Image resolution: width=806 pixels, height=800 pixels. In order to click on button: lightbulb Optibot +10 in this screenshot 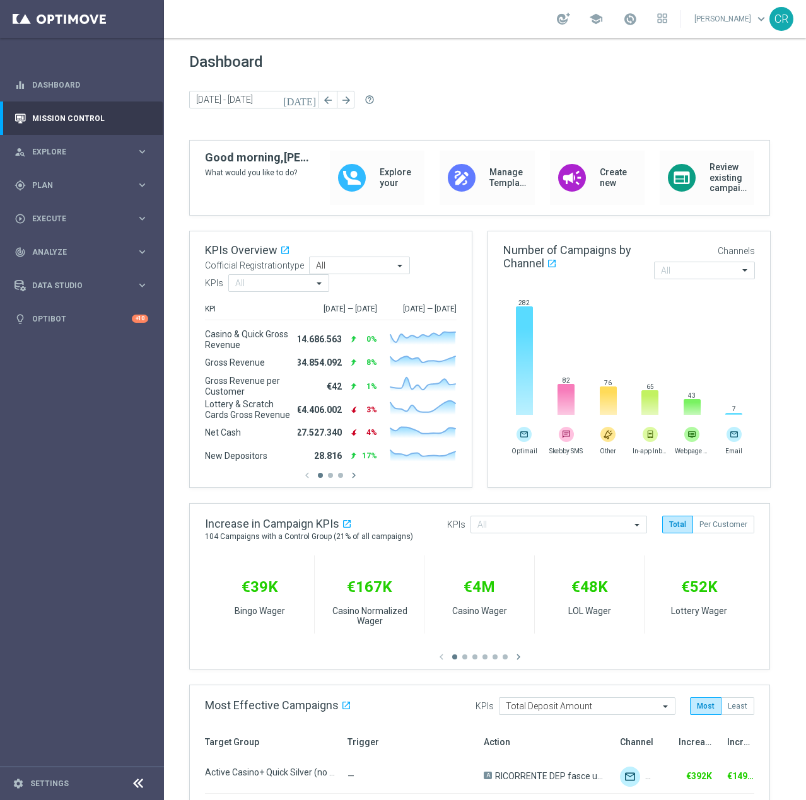, I will do `click(81, 319)`.